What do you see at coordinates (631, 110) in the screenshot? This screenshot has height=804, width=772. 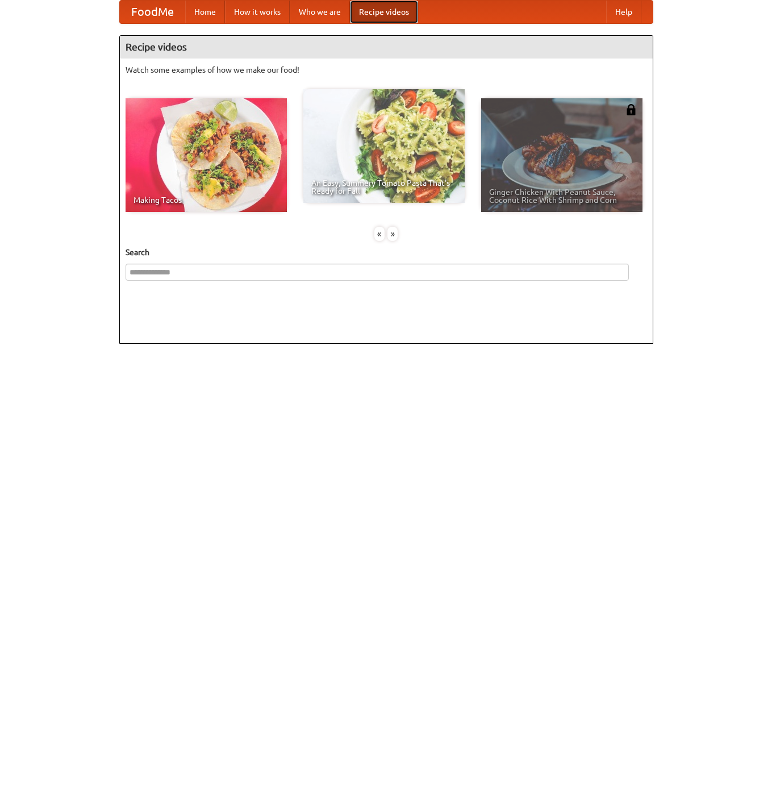 I see `img: 483408.png` at bounding box center [631, 110].